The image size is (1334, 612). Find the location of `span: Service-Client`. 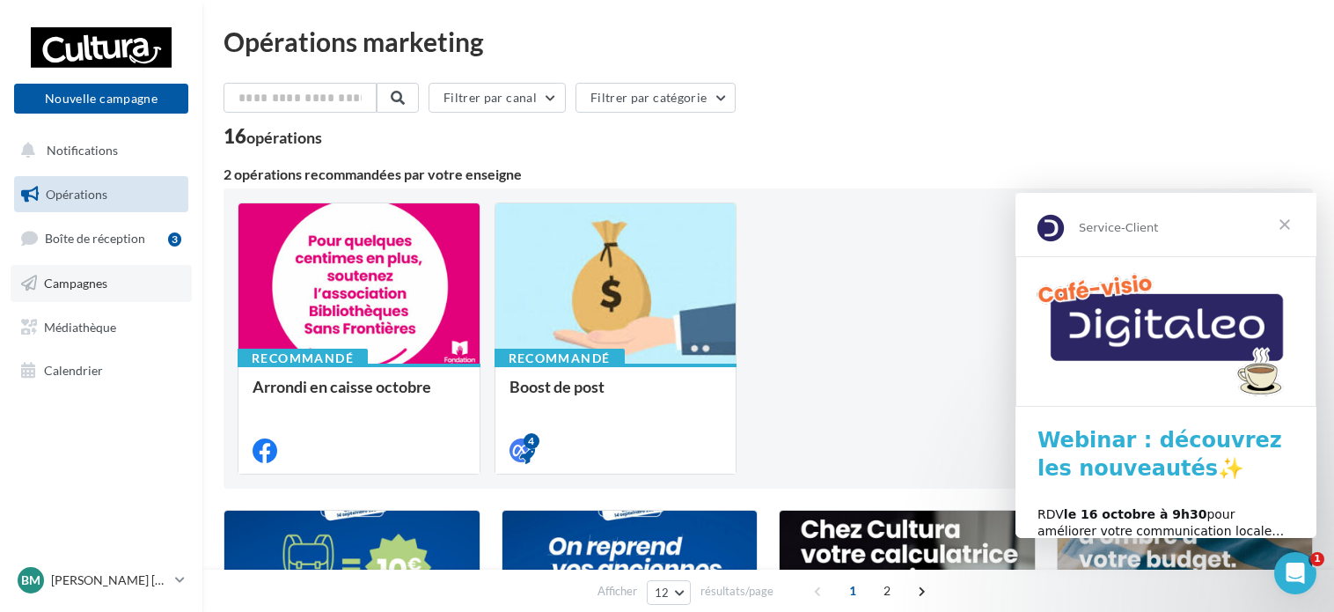

span: Service-Client is located at coordinates (103, 34).